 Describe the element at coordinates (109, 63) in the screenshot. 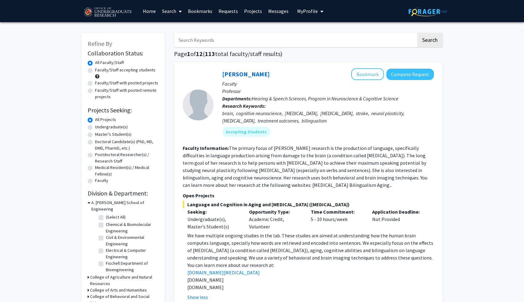

I see `label: All Faculty/Staff` at that location.